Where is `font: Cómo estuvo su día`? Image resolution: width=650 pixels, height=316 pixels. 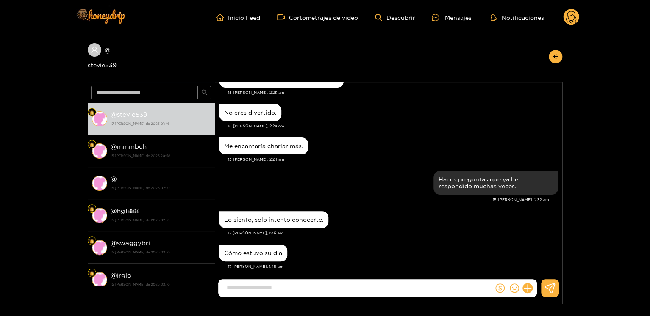 font: Cómo estuvo su día is located at coordinates (253, 253).